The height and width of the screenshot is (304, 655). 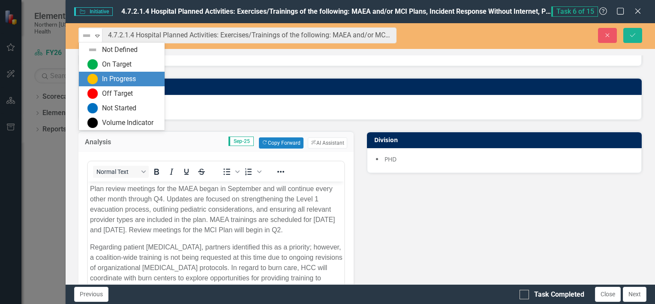 What do you see at coordinates (281, 172) in the screenshot?
I see `button: Reveal or hide additional toolbar items` at bounding box center [281, 172].